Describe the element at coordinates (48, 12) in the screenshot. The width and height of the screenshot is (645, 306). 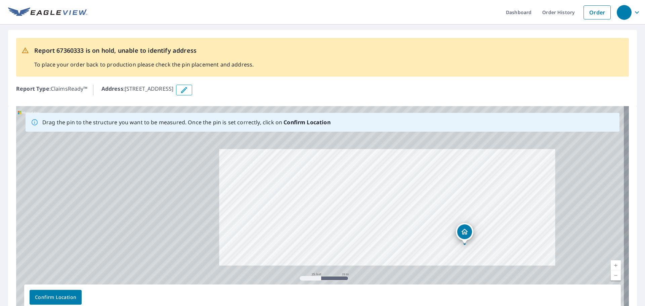
I see `img: EV Logo` at that location.